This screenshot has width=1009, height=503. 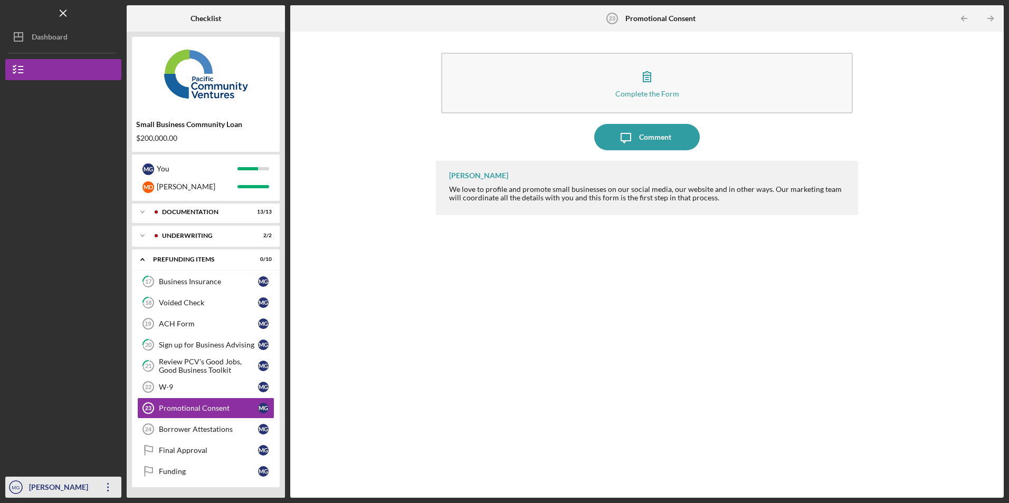 I want to click on a: 23Promotional ConsentMG, so click(x=206, y=408).